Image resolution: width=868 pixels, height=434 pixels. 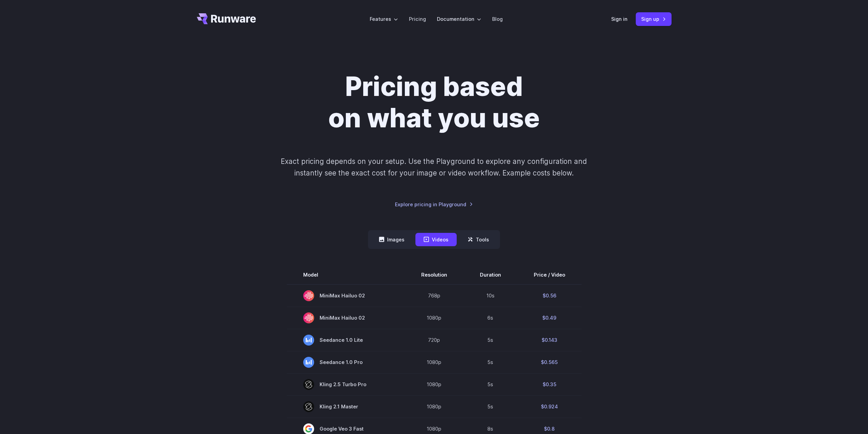 I want to click on a: Pricing, so click(x=418, y=19).